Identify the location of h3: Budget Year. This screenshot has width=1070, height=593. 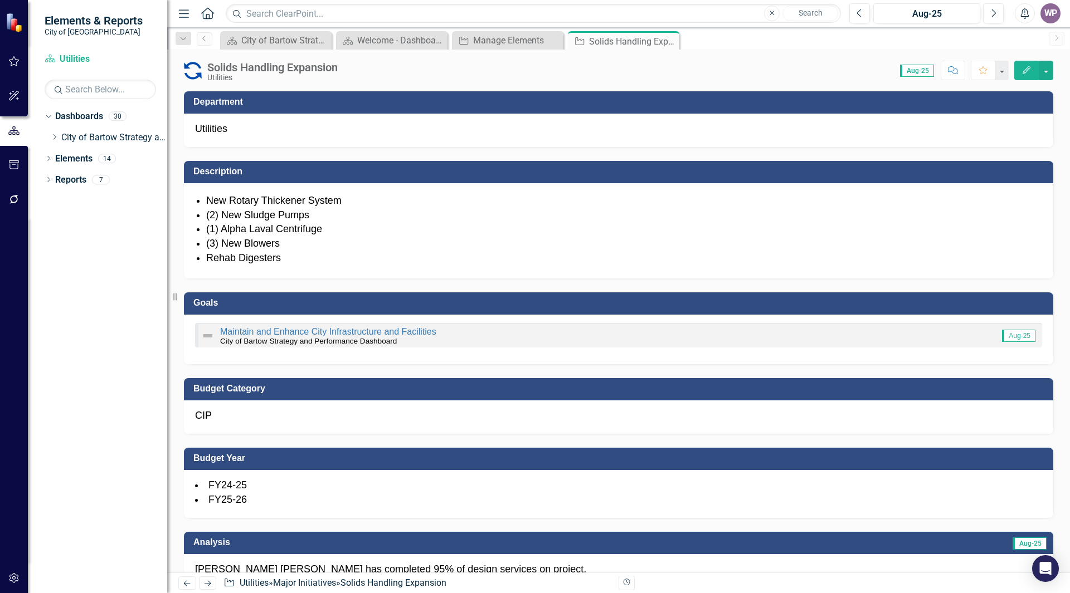
(620, 459).